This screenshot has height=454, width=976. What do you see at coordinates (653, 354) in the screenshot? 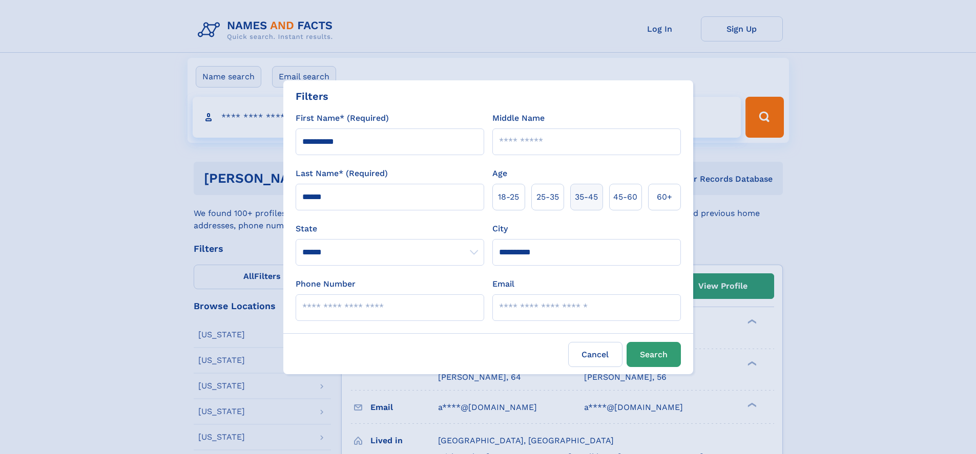
I see `button: Search` at bounding box center [653, 354].